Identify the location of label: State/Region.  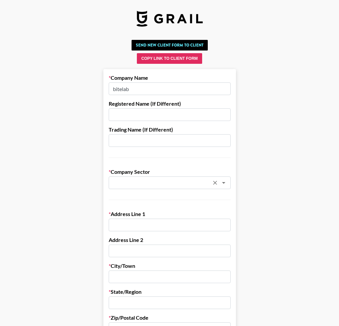
(170, 291).